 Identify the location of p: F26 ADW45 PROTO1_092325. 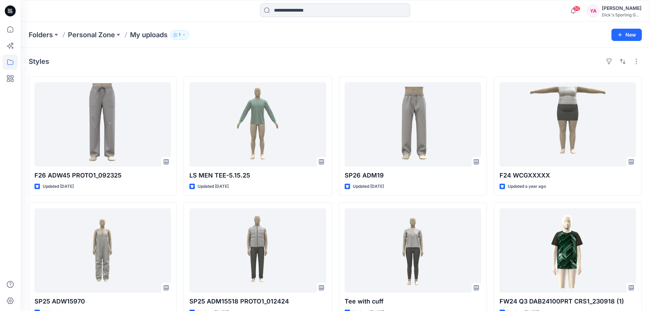
(103, 175).